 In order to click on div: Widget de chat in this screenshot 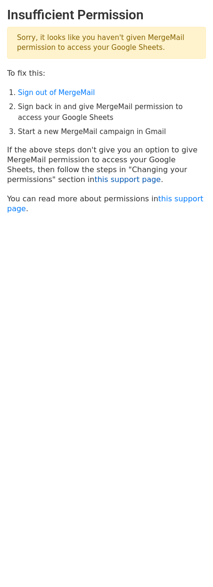, I will do `click(189, 564)`.